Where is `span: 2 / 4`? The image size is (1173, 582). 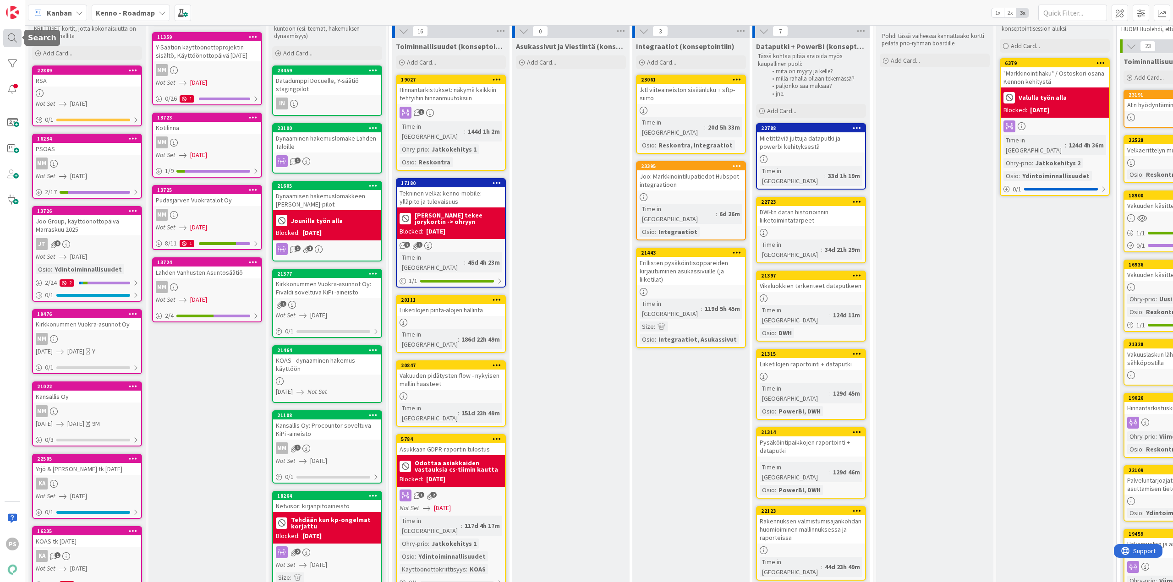 span: 2 / 4 is located at coordinates (169, 316).